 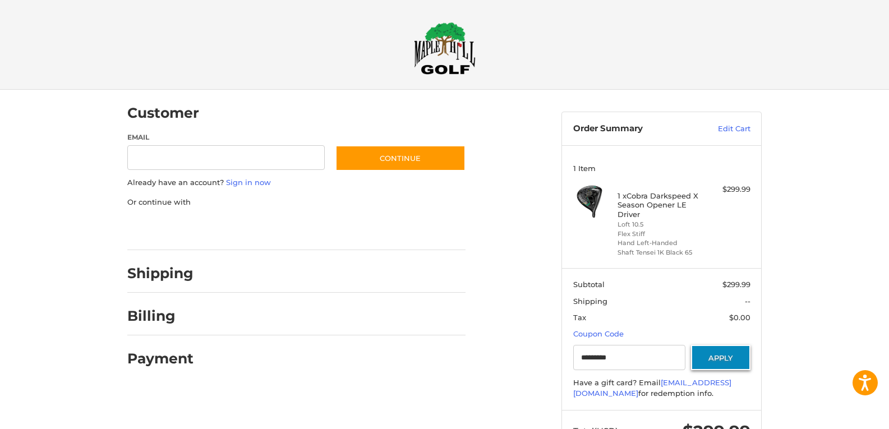 I want to click on span: $0.00, so click(x=740, y=318).